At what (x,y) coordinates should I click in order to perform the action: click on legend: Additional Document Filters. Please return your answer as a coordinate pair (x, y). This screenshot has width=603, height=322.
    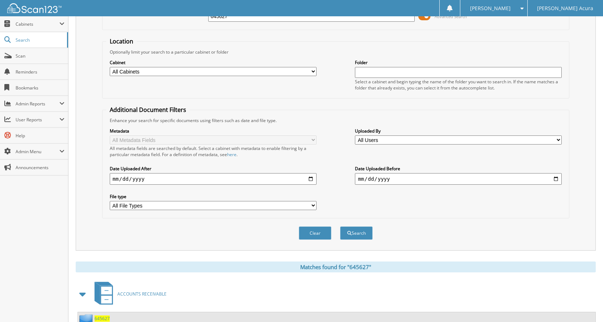
    Looking at the image, I should click on (148, 110).